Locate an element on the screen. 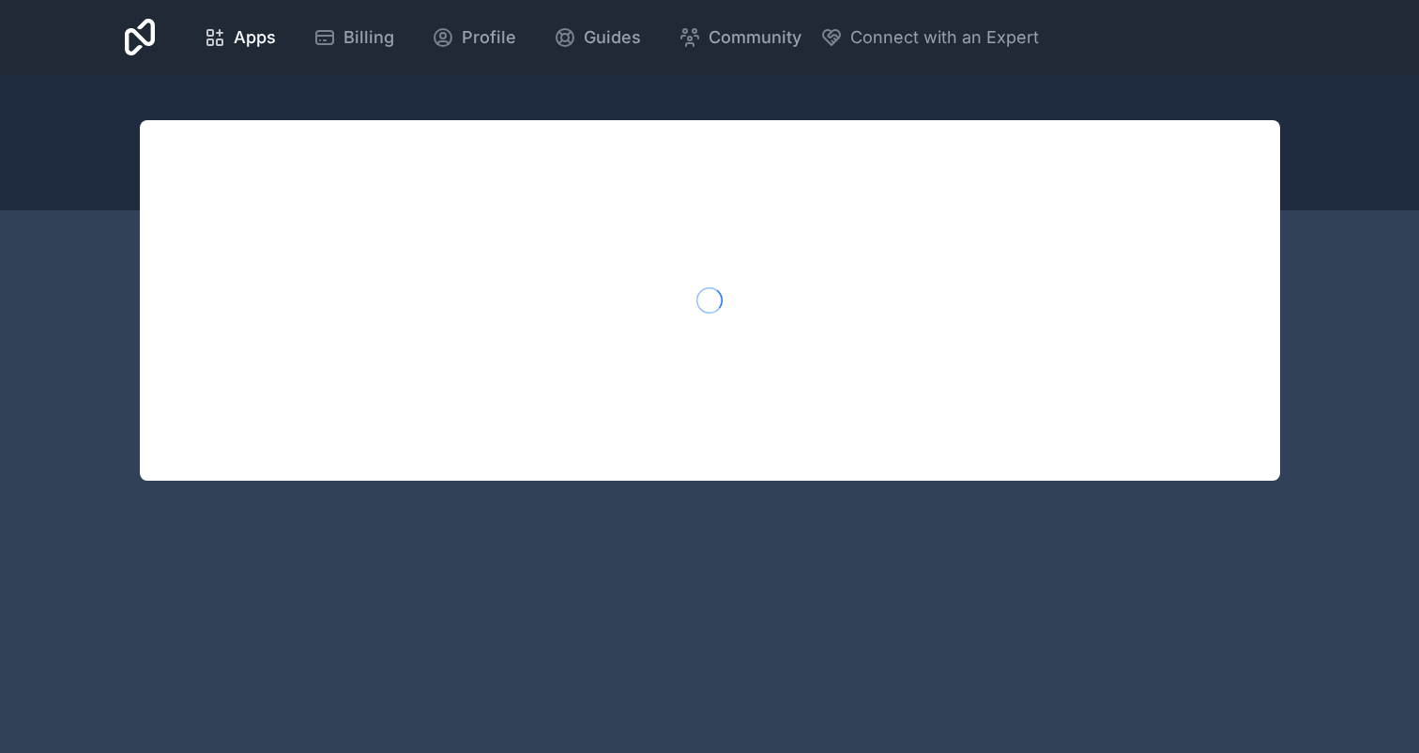 The image size is (1419, 753). a: Profile is located at coordinates (474, 38).